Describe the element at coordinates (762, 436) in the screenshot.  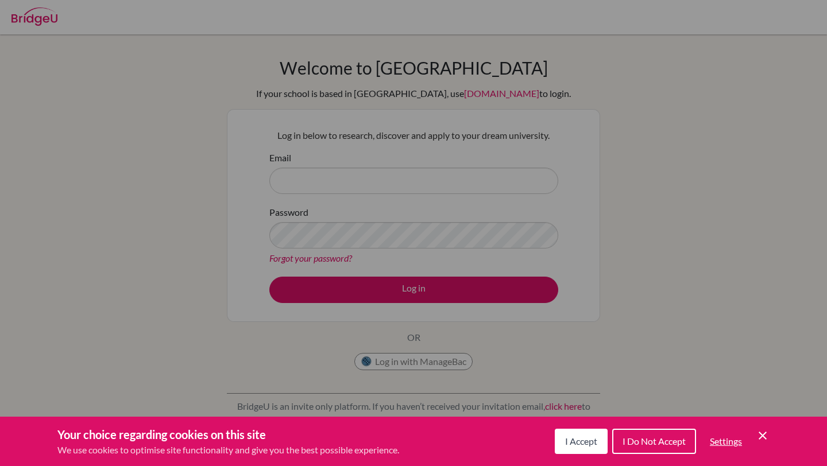
I see `button: Save and close` at that location.